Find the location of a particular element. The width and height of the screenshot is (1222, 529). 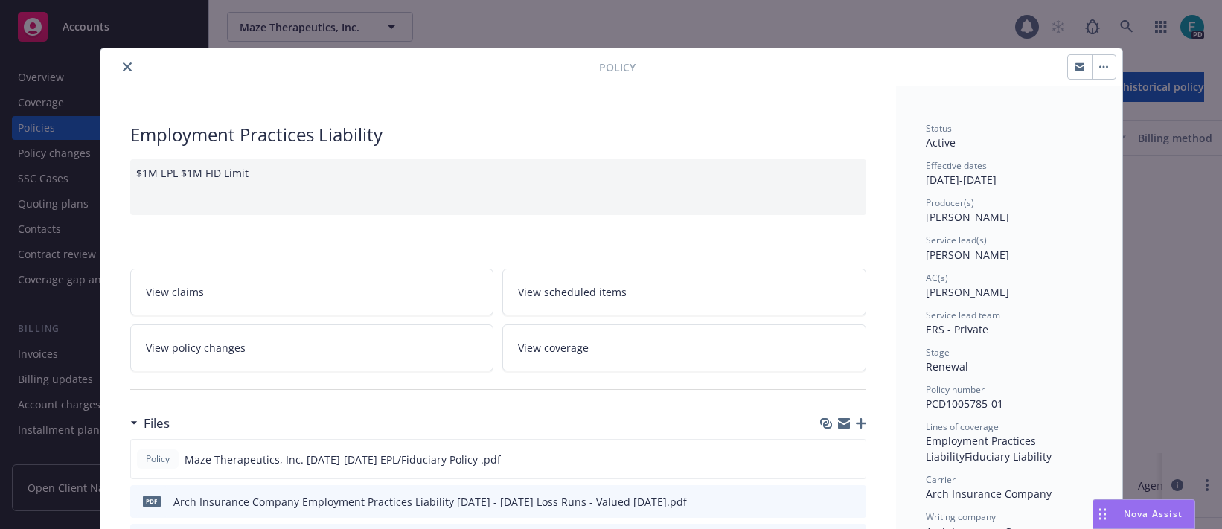

span: Lines of coverage is located at coordinates (963, 427).